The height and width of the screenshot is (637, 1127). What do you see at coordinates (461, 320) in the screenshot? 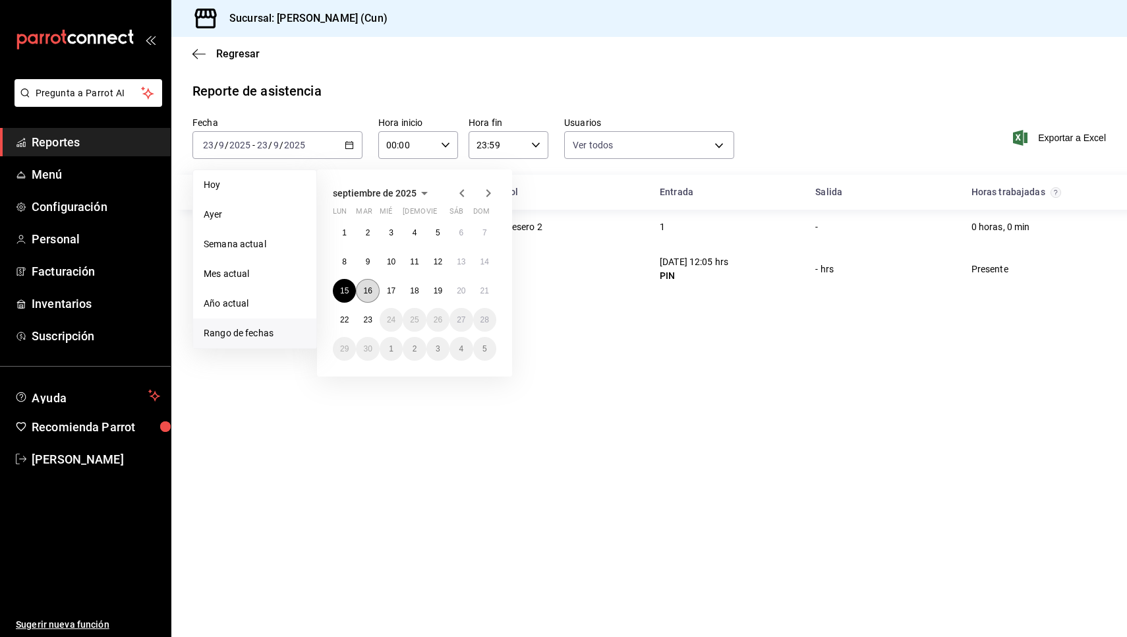
I see `button: 27 de septiembre de 2025` at bounding box center [461, 320].